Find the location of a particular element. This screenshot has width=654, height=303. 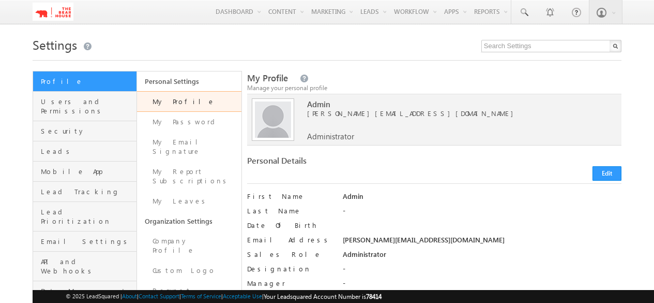

a: Acceptable Use is located at coordinates (243, 295).